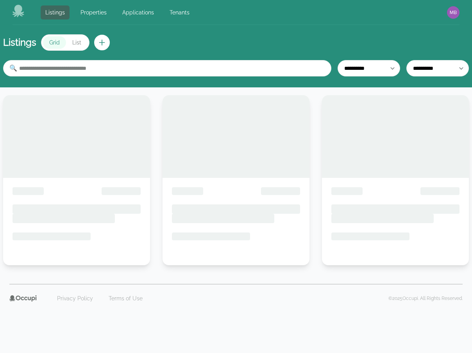 Image resolution: width=472 pixels, height=353 pixels. I want to click on a: Terms of Use, so click(125, 299).